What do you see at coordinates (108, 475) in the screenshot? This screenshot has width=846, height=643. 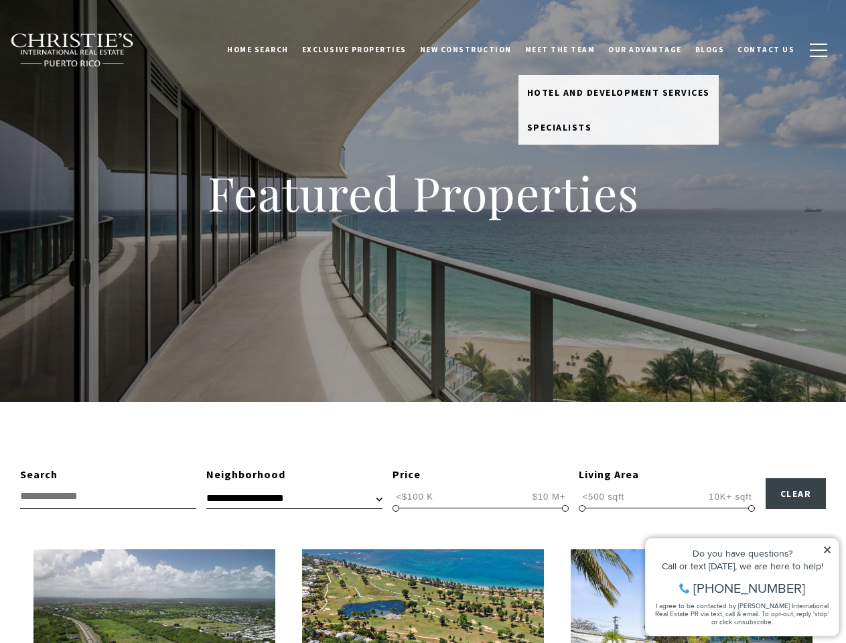 I see `div: Search` at bounding box center [108, 475].